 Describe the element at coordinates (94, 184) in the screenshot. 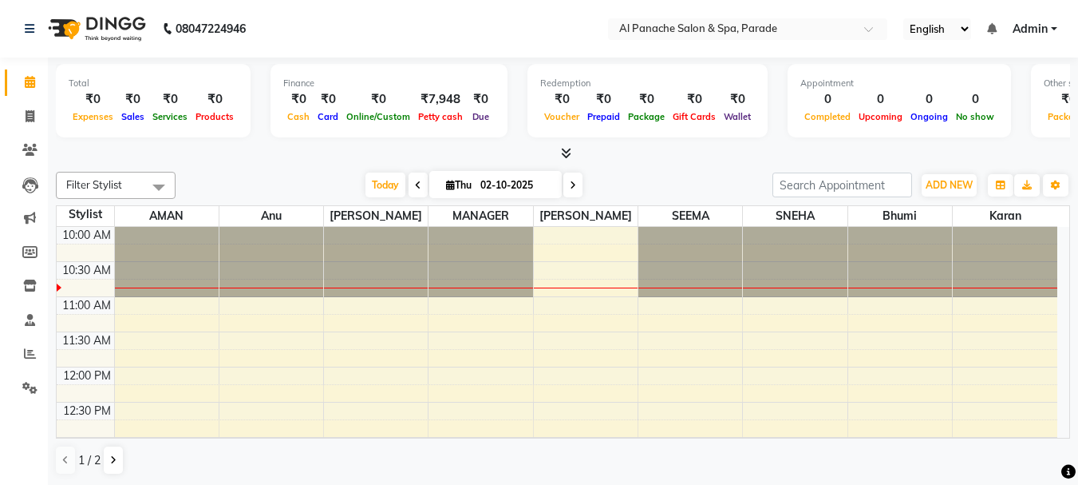

I see `span: Filter Stylist` at that location.